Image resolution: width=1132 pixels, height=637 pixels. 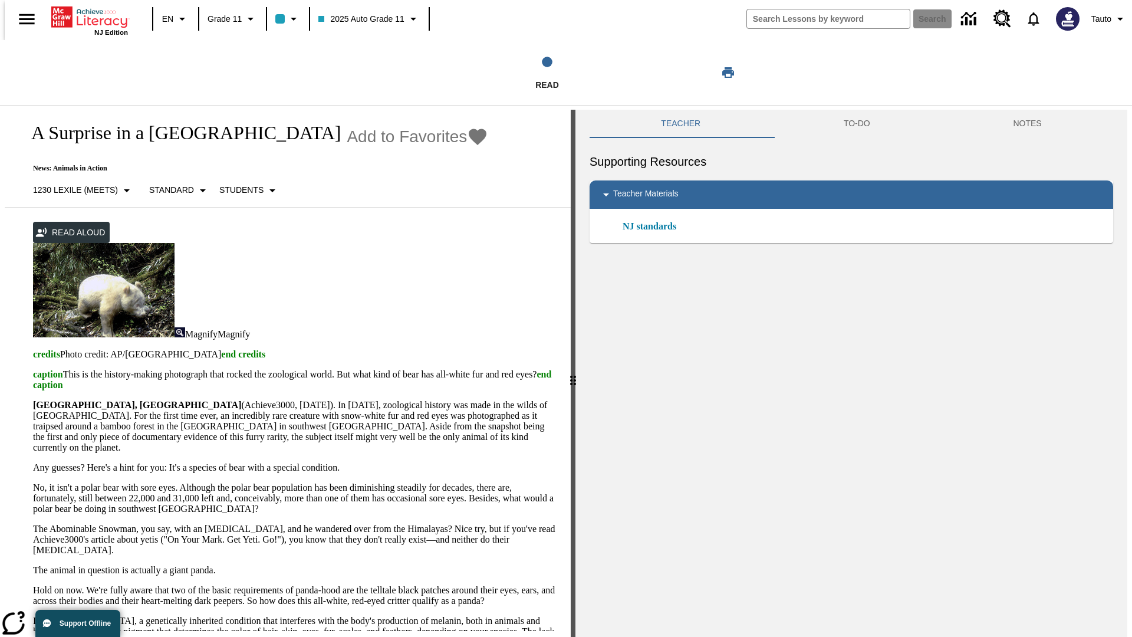 I want to click on span: credits, so click(x=47, y=354).